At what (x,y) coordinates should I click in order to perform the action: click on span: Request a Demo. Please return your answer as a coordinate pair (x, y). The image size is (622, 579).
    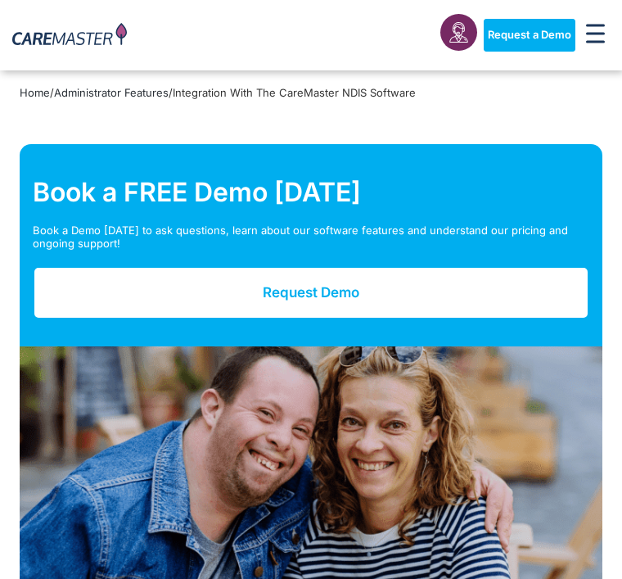
    Looking at the image, I should click on (530, 35).